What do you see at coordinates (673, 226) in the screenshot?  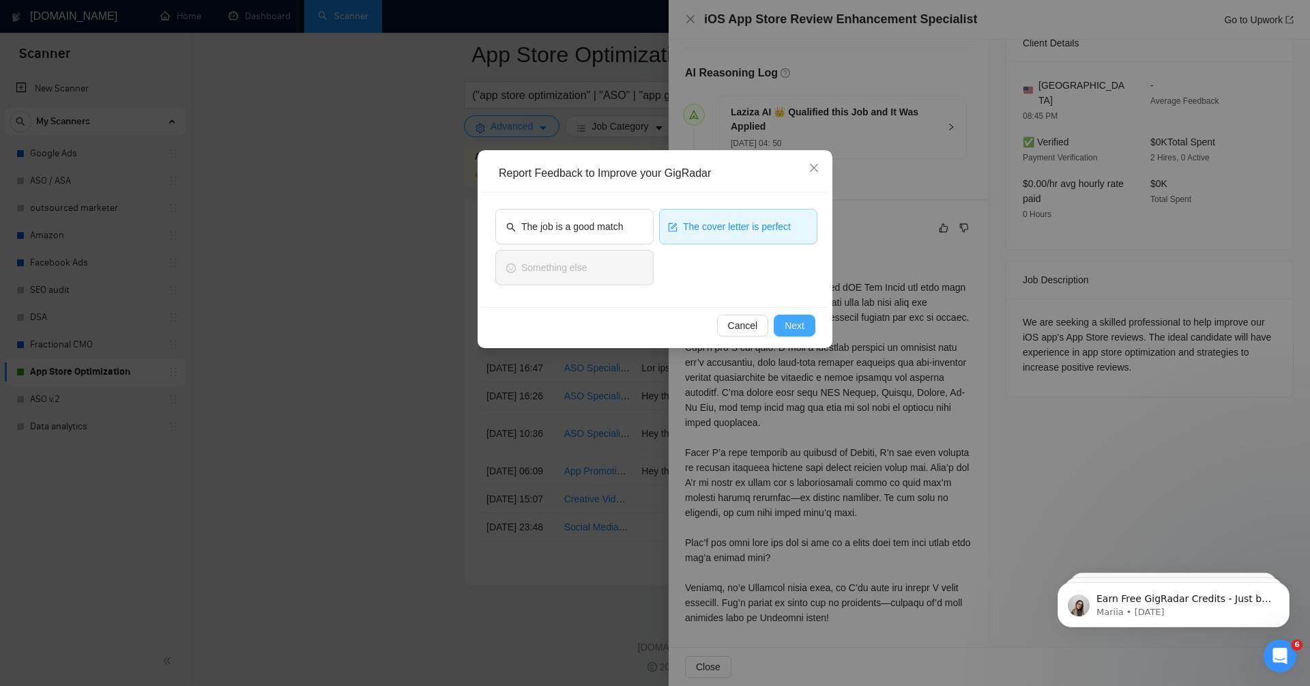 I see `span: form` at bounding box center [673, 226].